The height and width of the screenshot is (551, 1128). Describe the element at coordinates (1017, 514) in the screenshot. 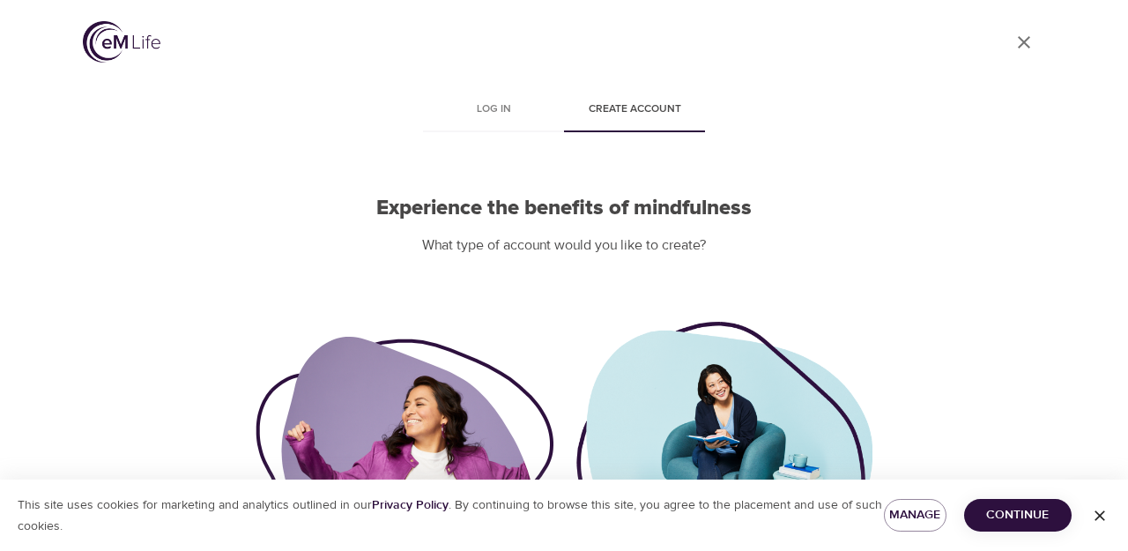

I see `button: Continue` at that location.